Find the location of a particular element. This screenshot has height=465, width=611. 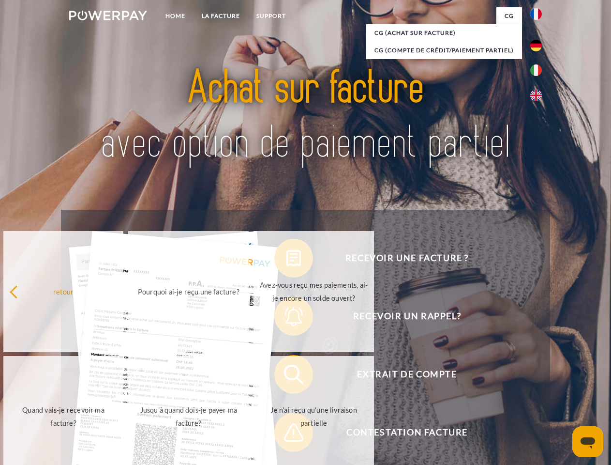

img: en is located at coordinates (536, 95).